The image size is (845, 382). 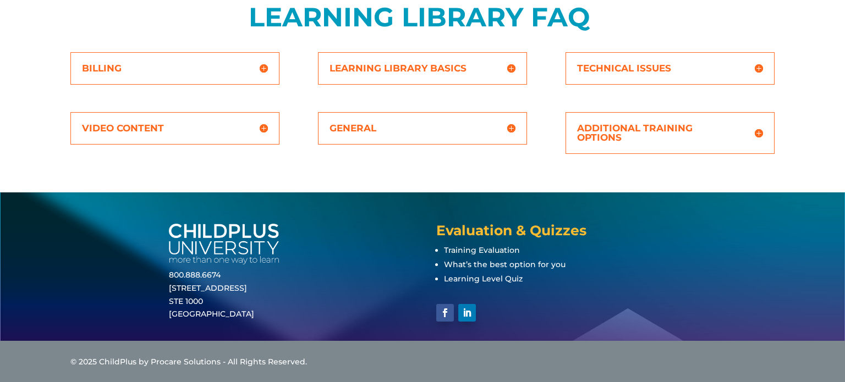 I want to click on h4: Evaluation & Quizzes, so click(x=556, y=233).